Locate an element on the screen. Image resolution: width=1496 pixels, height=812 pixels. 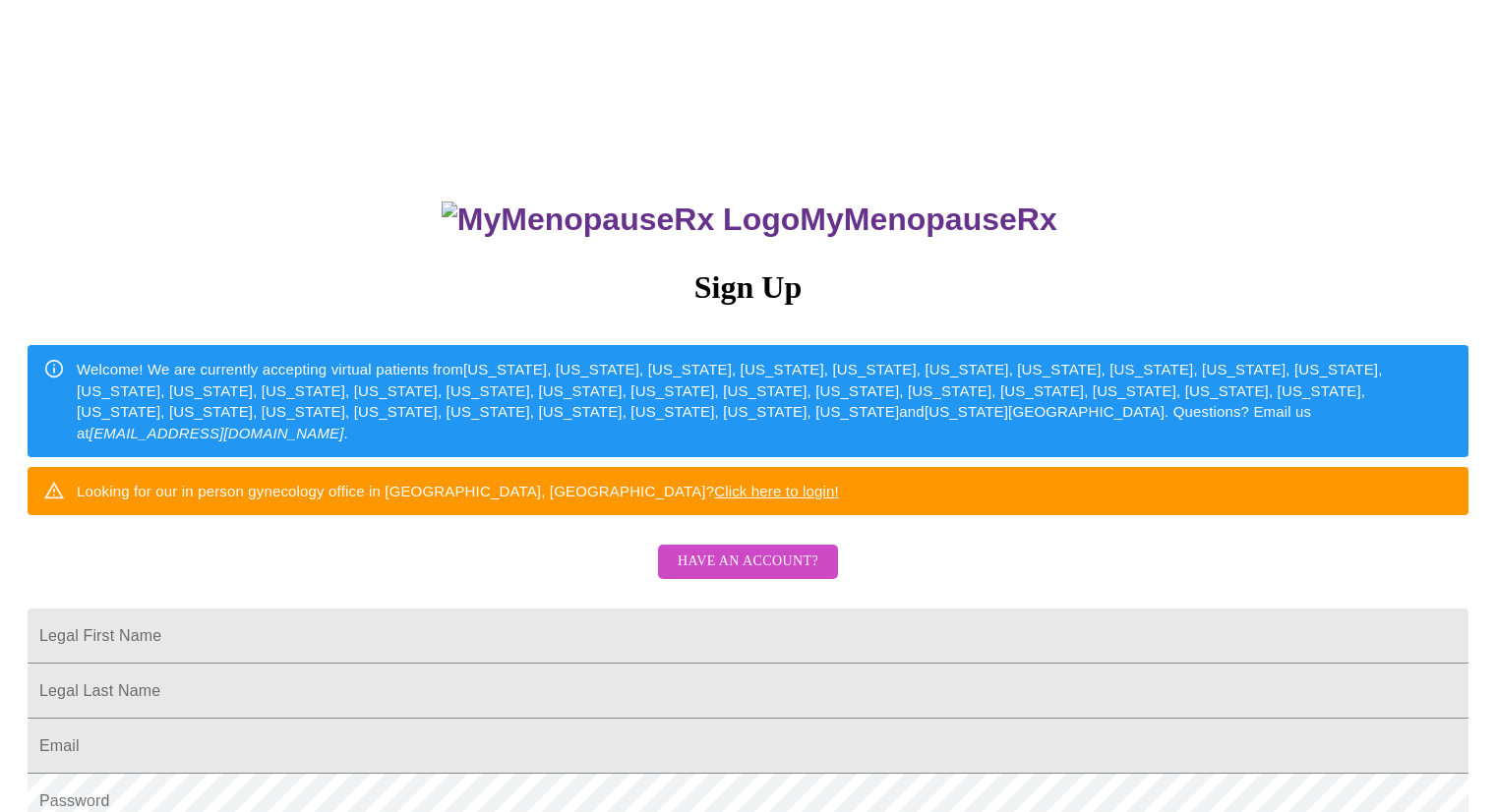
h3: Sign Up is located at coordinates (747, 287).